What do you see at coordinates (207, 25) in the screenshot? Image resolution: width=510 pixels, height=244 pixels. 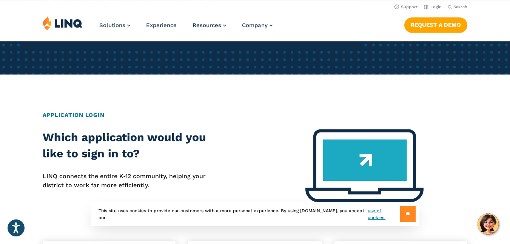 I see `span: Resources` at bounding box center [207, 25].